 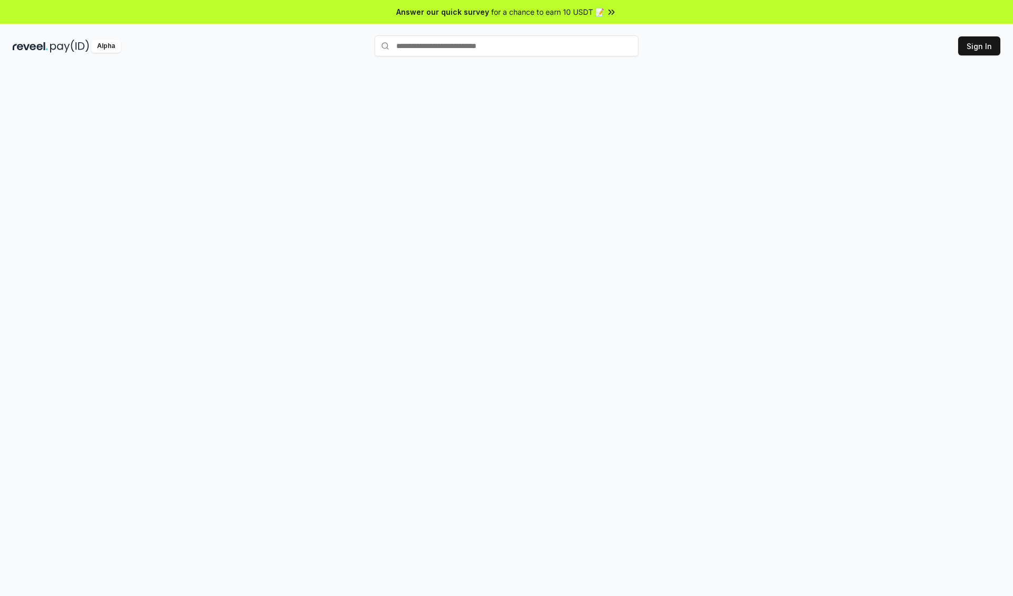 What do you see at coordinates (106, 46) in the screenshot?
I see `div: Alpha` at bounding box center [106, 46].